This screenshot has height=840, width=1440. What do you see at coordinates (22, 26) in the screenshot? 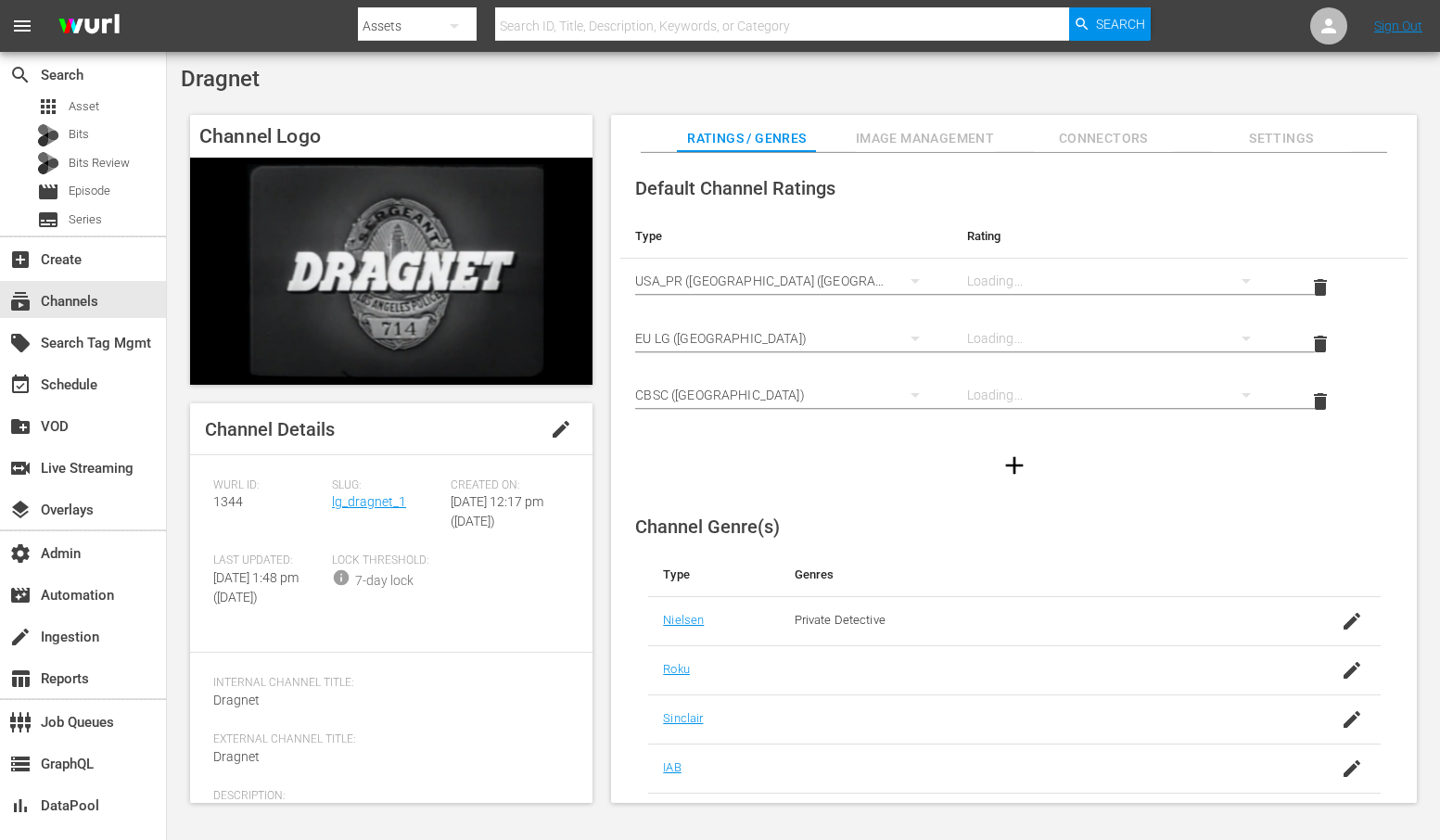
I see `span: menu` at bounding box center [22, 26].